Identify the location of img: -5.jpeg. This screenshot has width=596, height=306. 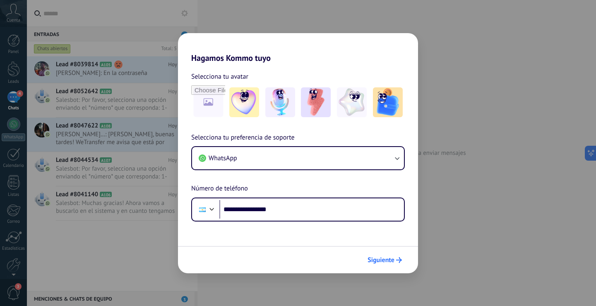
(388, 102).